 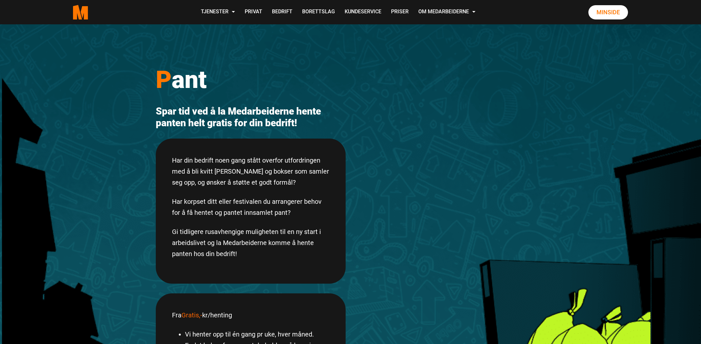 I want to click on a: Tjenester, so click(x=218, y=12).